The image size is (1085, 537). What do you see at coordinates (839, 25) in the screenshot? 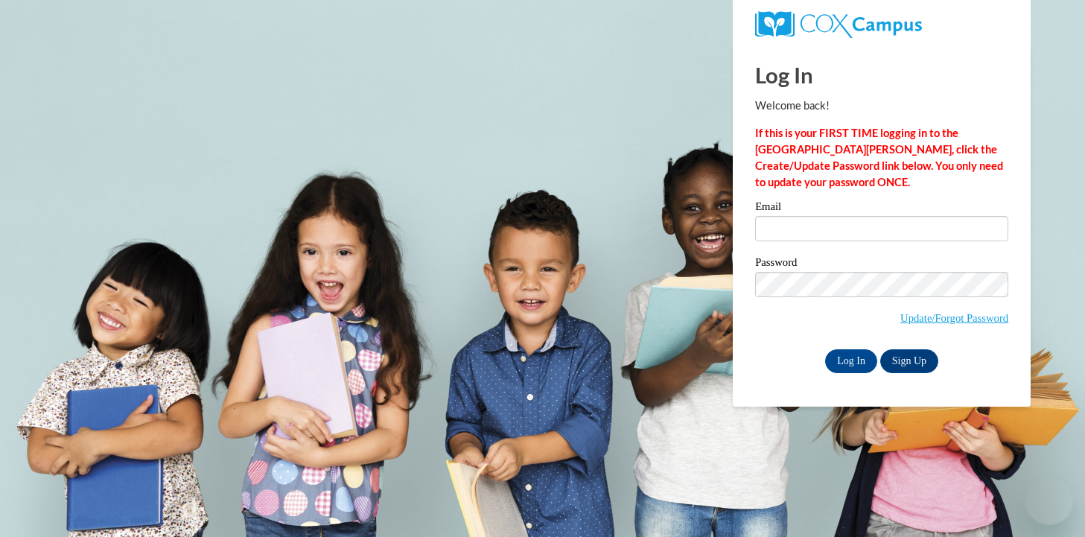
I see `img: COX Campus` at bounding box center [839, 25].